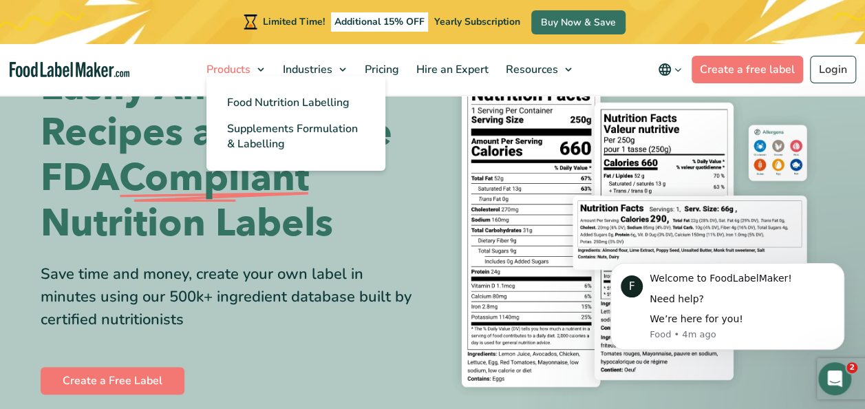  What do you see at coordinates (294, 21) in the screenshot?
I see `span: Limited Time!` at bounding box center [294, 21].